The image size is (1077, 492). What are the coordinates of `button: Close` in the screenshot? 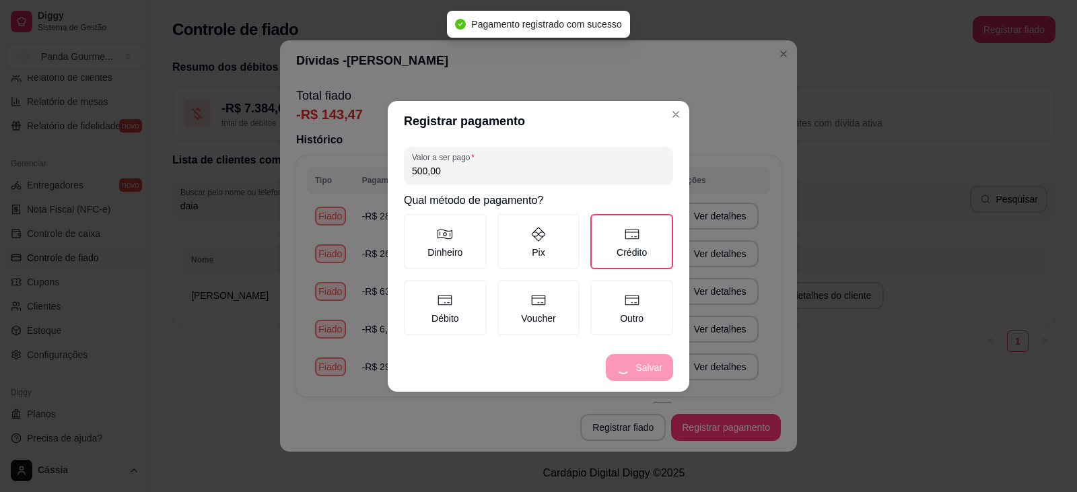 It's located at (676, 114).